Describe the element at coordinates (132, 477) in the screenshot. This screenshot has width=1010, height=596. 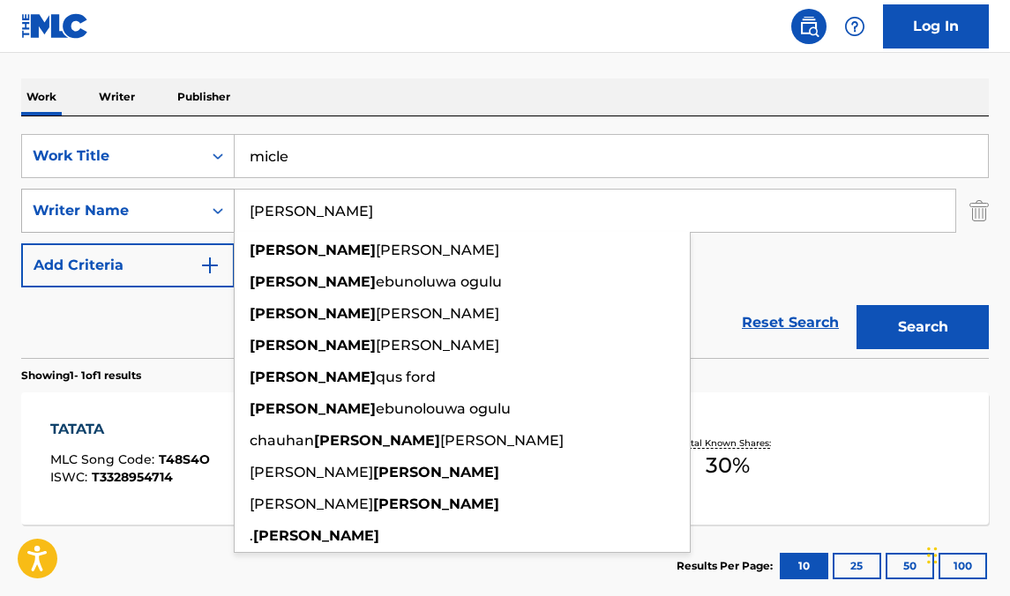
I see `span: T3328954714` at that location.